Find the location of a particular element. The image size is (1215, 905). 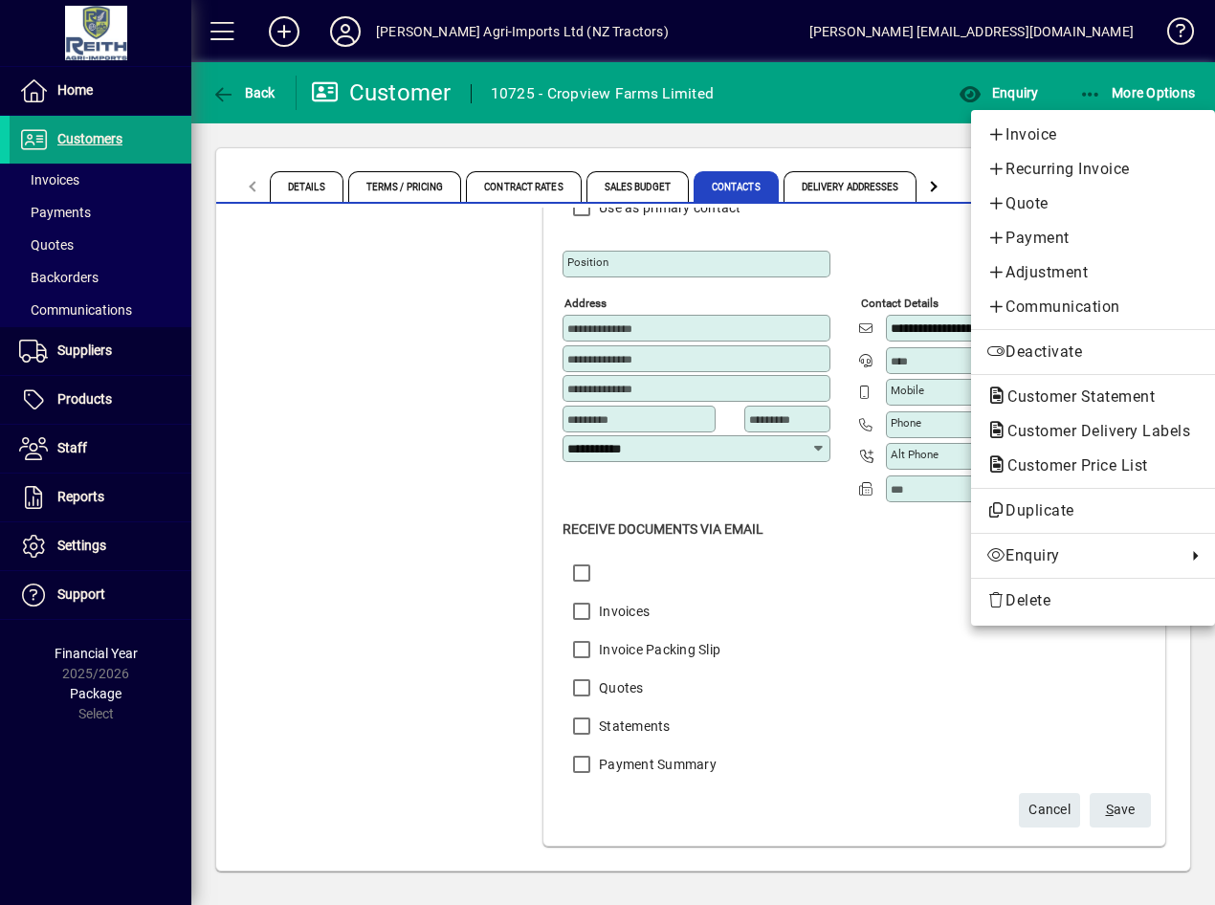

span: Customer Delivery Labels is located at coordinates (1093, 431).